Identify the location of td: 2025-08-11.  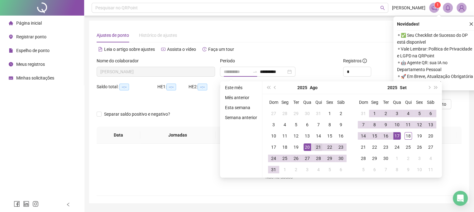
(285, 136).